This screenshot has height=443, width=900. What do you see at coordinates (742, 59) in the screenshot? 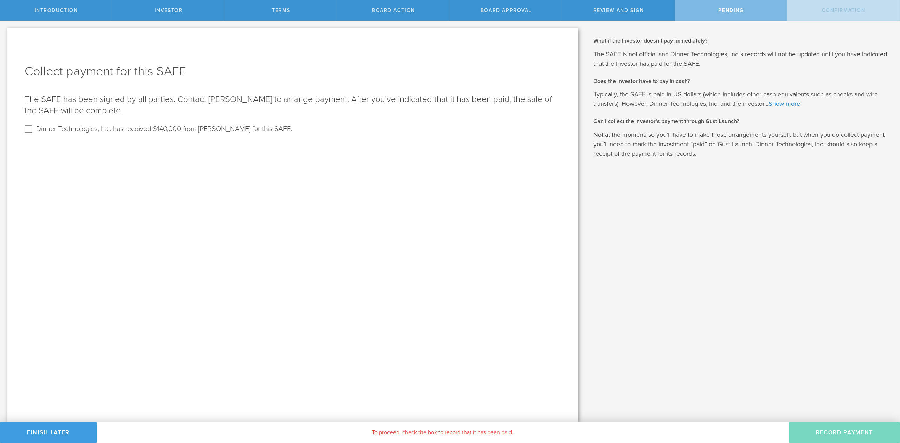
I see `p: The SAFE is not official and Dinner Technologies, Inc.’s records will not be updated until you ha...` at bounding box center [742, 59].